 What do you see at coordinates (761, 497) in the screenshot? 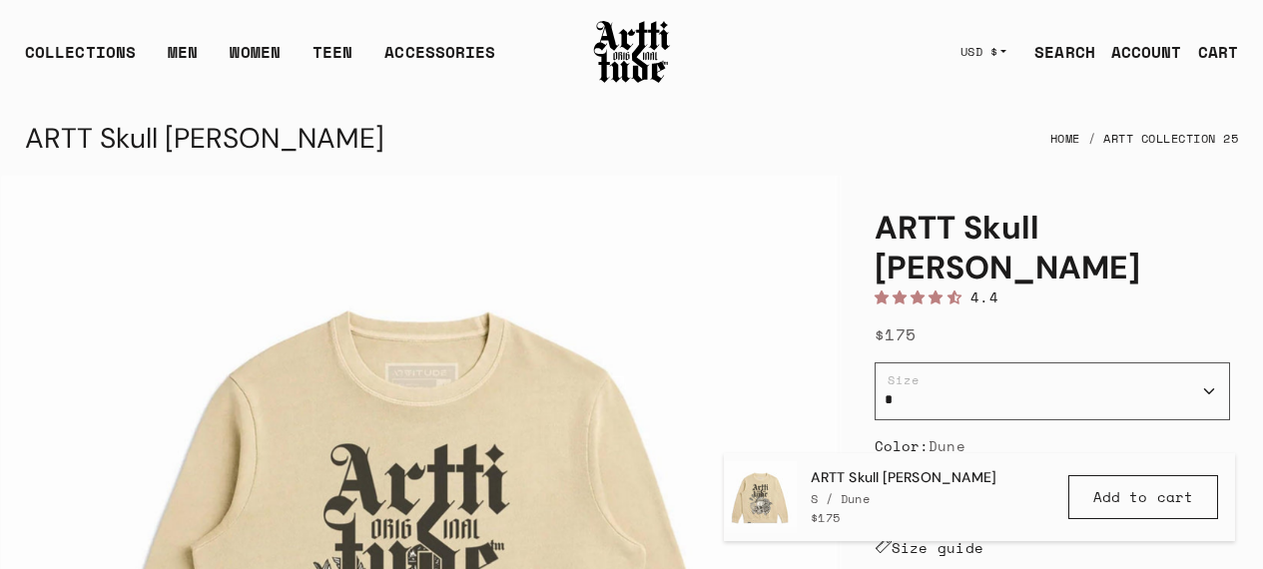
I see `img: ARTT Skull Terry Crewneck` at bounding box center [761, 497].